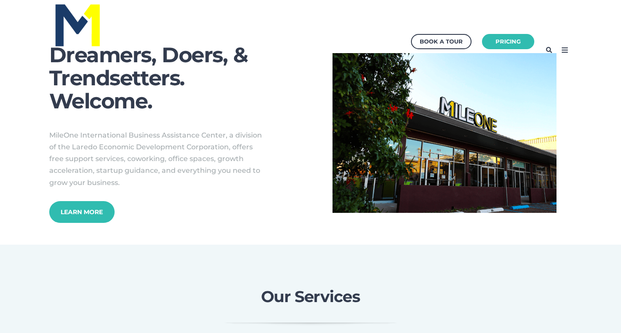 The height and width of the screenshot is (333, 621). Describe the element at coordinates (82, 212) in the screenshot. I see `a: Learn More` at that location.